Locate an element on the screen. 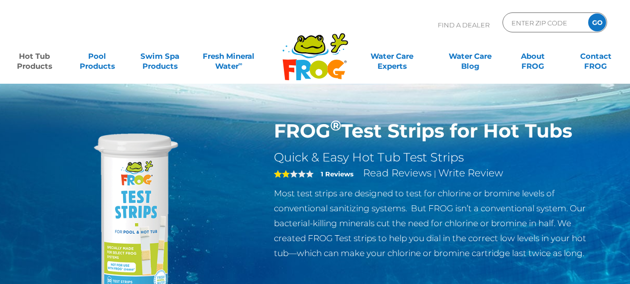 This screenshot has height=284, width=630. a: Fresh MineralWater∞ is located at coordinates (229, 56).